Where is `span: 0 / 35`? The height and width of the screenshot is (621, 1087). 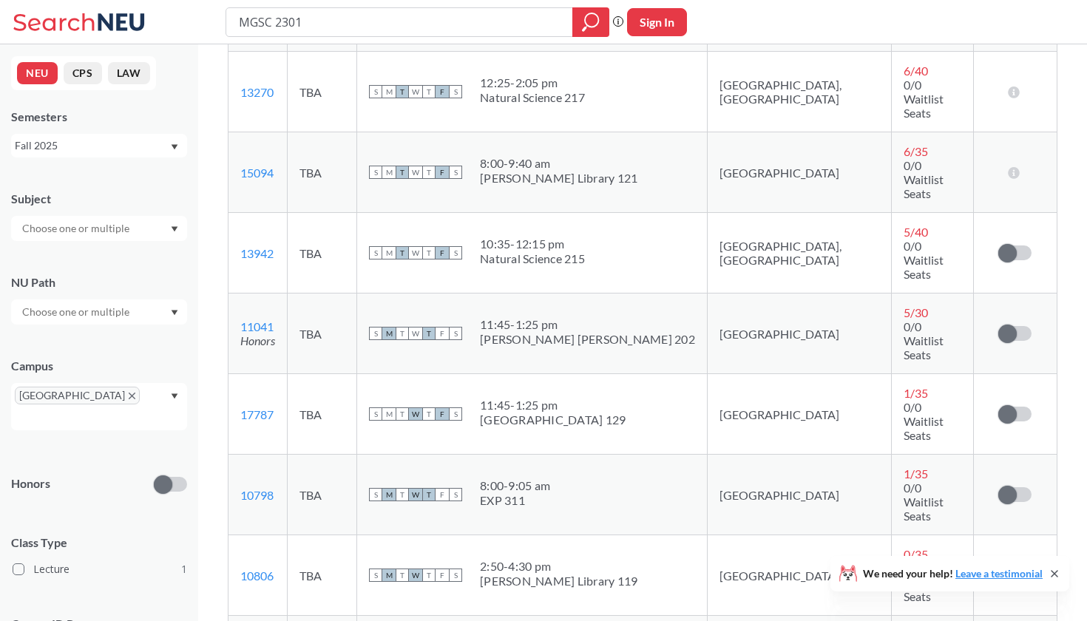 span: 0 / 35 is located at coordinates (915, 554).